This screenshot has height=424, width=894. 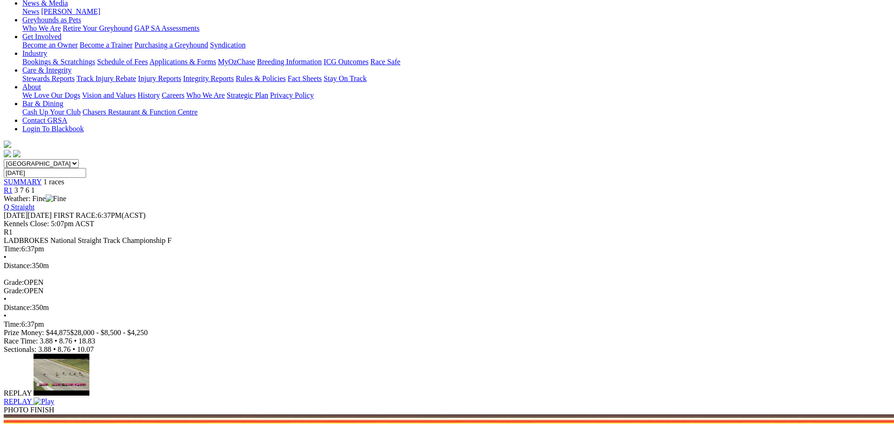 I want to click on div: Prize Money: $44,875, so click(x=443, y=333).